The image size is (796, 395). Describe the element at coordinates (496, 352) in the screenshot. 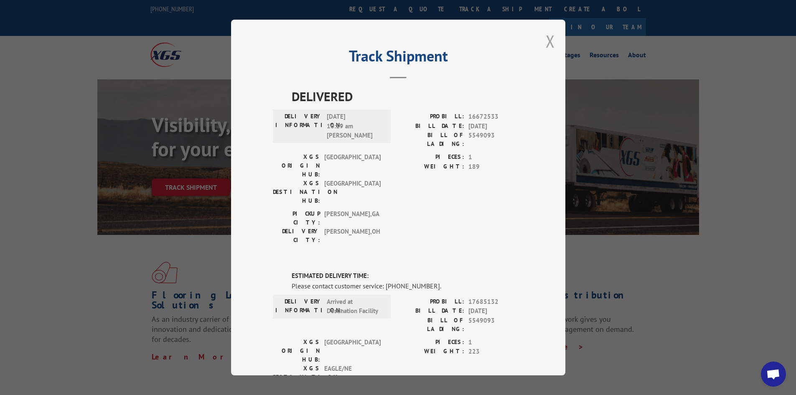

I see `span: 223` at that location.